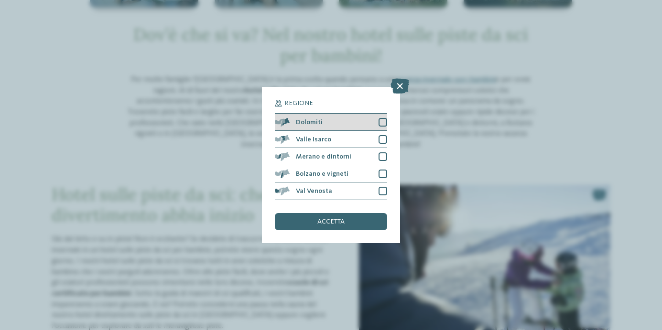  What do you see at coordinates (314, 140) in the screenshot?
I see `span: Valle Isarco` at bounding box center [314, 140].